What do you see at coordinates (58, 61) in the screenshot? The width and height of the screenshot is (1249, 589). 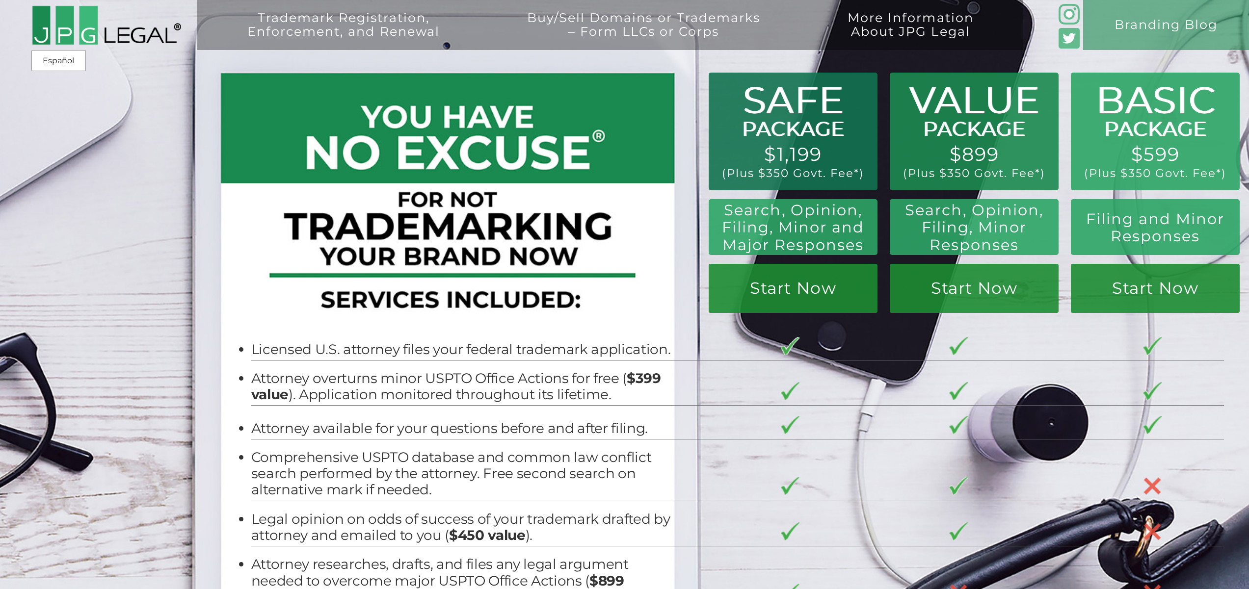 I see `a: Español` at bounding box center [58, 61].